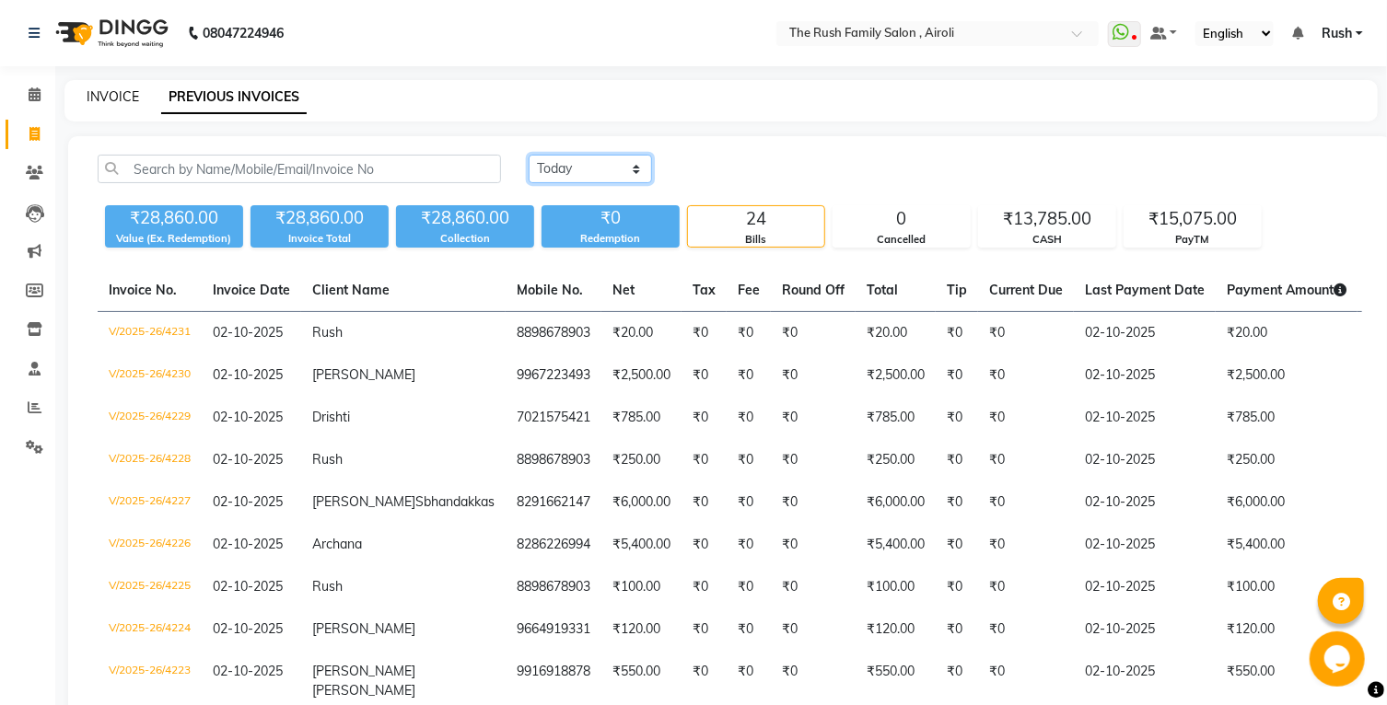  Describe the element at coordinates (550, 290) in the screenshot. I see `span: Mobile No.` at that location.